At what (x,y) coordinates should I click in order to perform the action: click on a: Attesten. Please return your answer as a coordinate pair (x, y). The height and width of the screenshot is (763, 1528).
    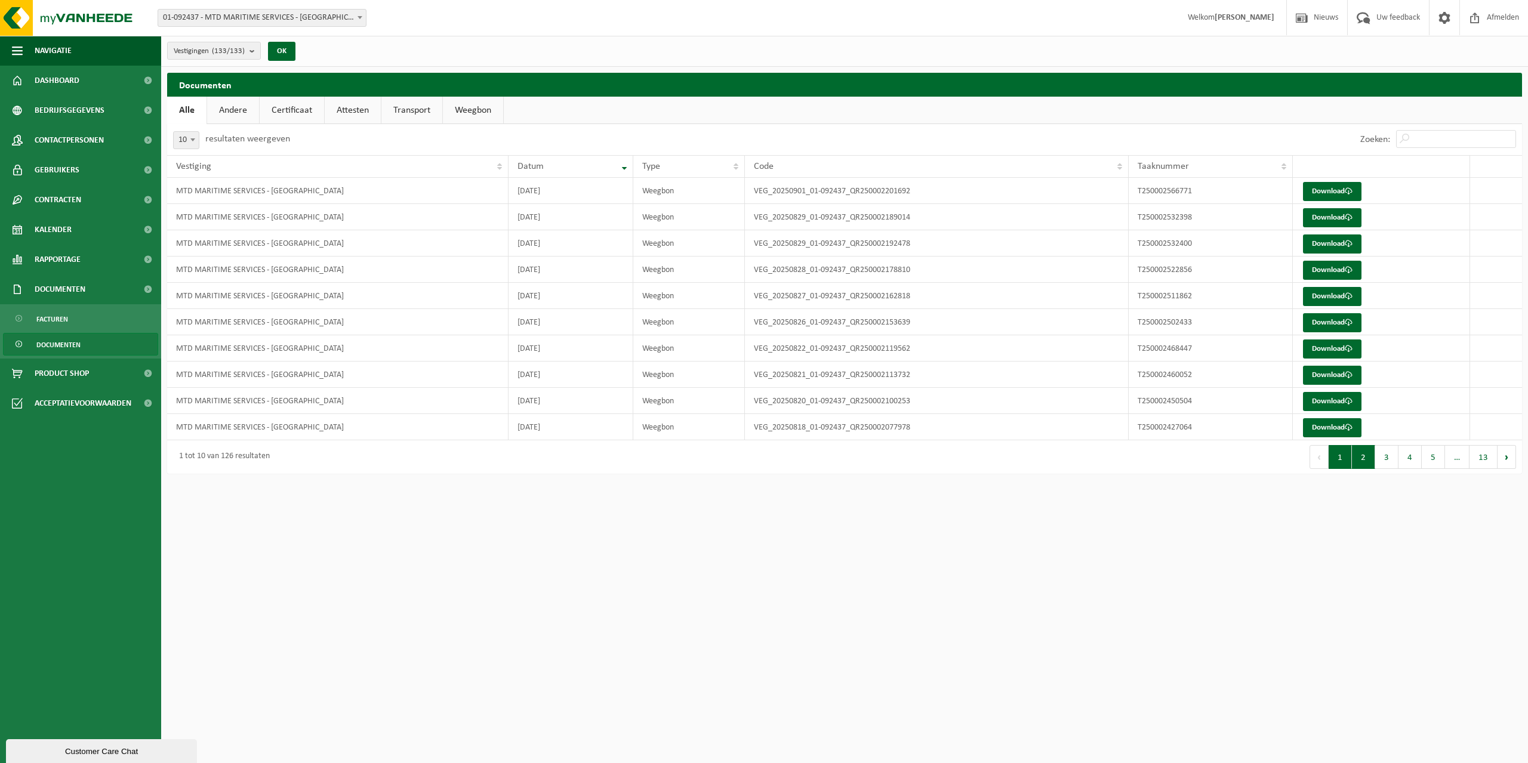
    Looking at the image, I should click on (353, 110).